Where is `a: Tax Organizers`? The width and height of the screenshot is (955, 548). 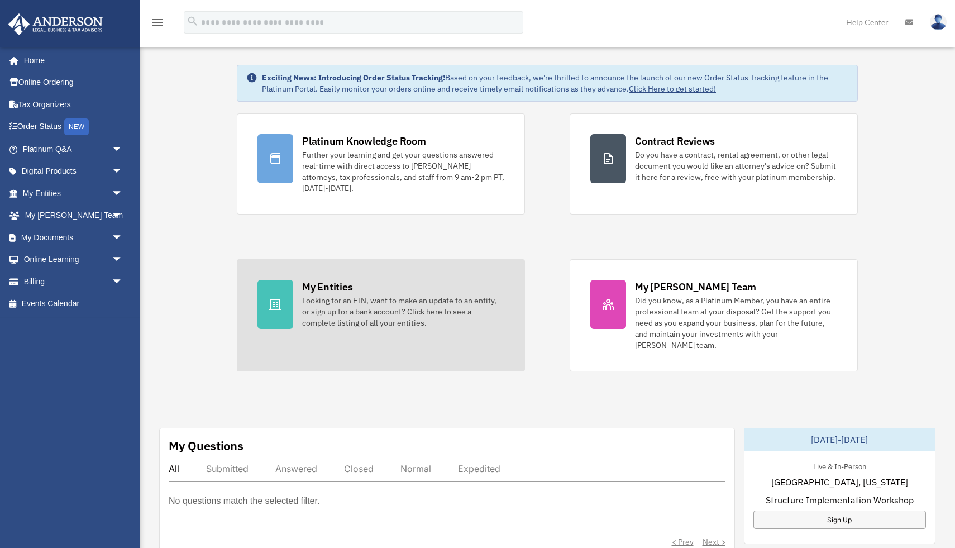 a: Tax Organizers is located at coordinates (74, 104).